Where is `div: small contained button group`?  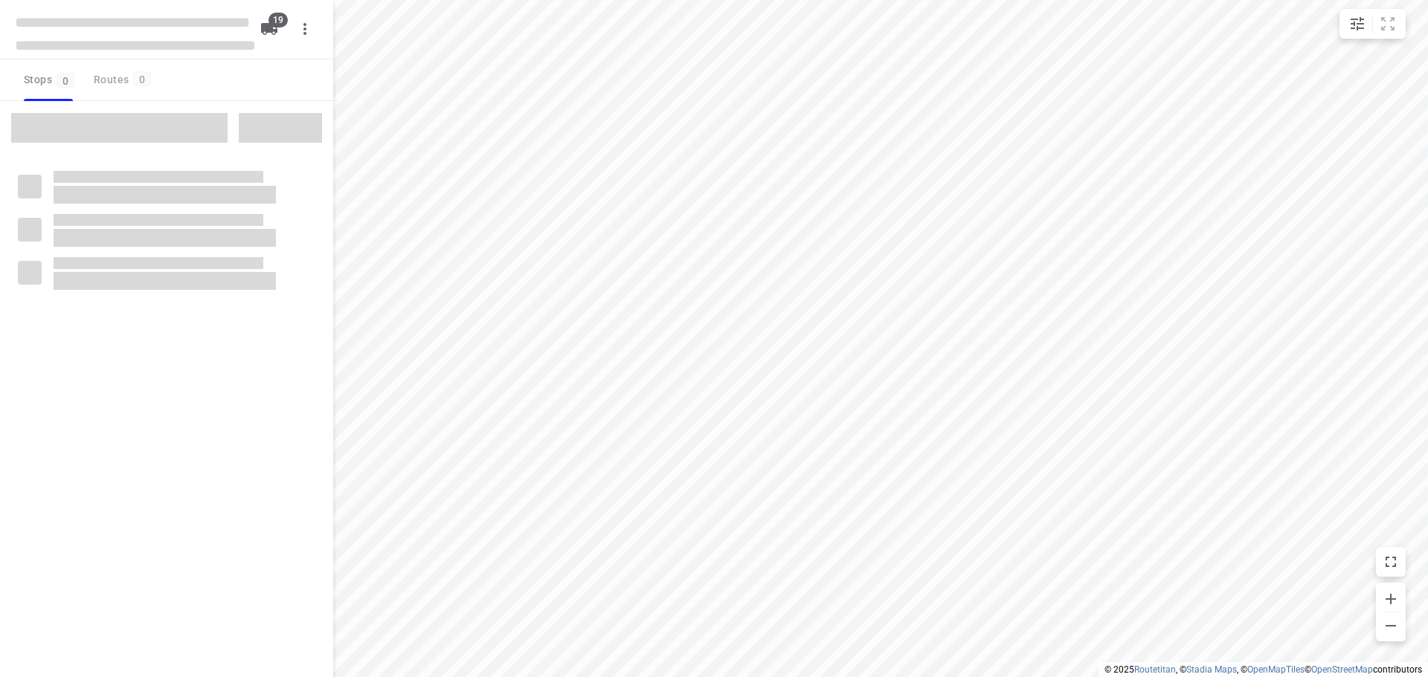
div: small contained button group is located at coordinates (1372, 24).